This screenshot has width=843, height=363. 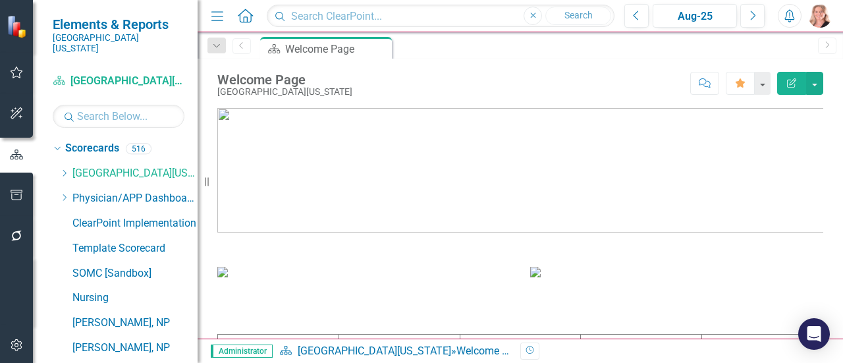 What do you see at coordinates (820, 16) in the screenshot?
I see `button: Tiffany LaCoste` at bounding box center [820, 16].